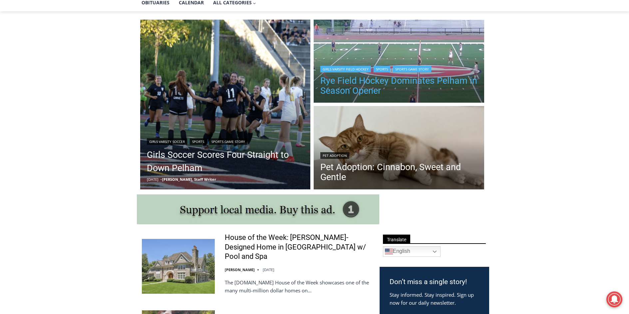 Image resolution: width=629 pixels, height=314 pixels. I want to click on a: Rye Field Hockey Dominates Pelham in Season Opener, so click(399, 86).